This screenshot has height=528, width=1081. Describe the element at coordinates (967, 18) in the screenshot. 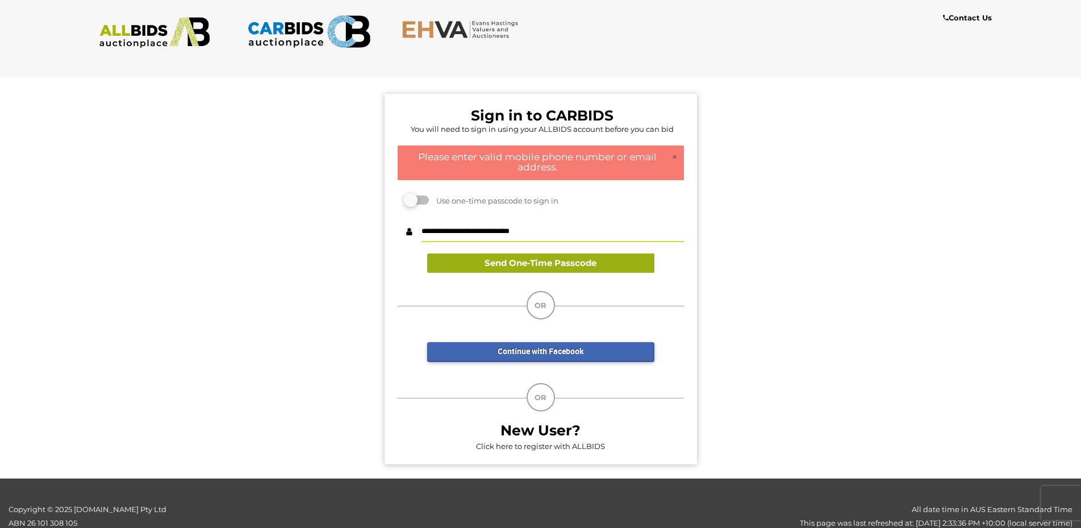

I see `b: Contact Us` at that location.